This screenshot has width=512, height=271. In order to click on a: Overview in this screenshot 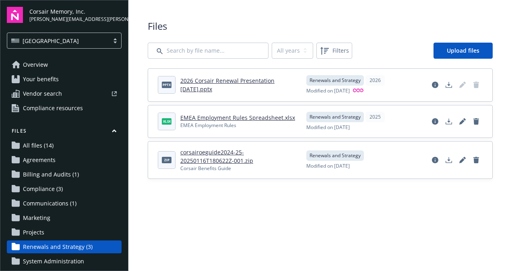, I will do `click(64, 65)`.